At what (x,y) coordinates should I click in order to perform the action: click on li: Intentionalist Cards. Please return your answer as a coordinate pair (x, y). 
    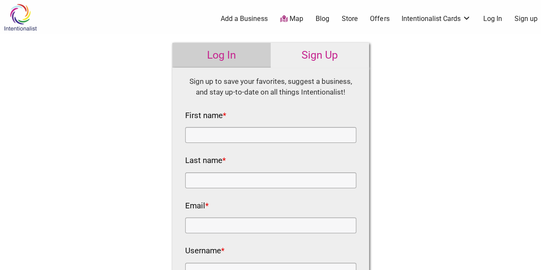
    Looking at the image, I should click on (437, 19).